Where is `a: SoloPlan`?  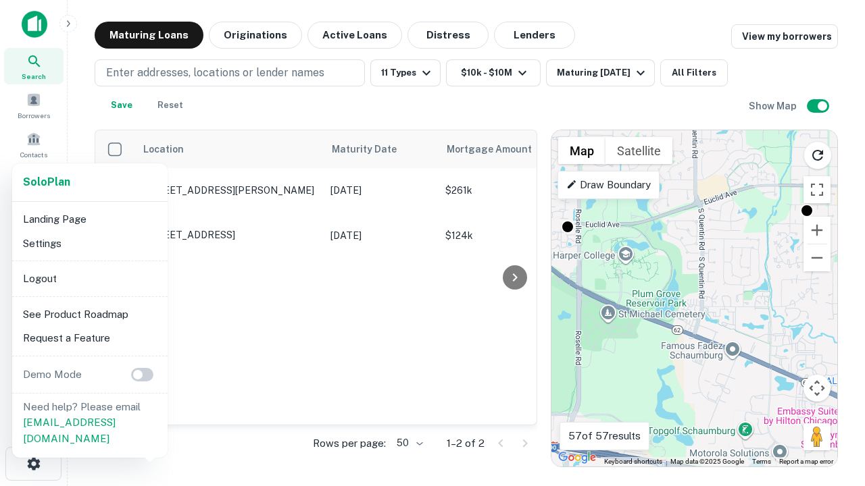
a: SoloPlan is located at coordinates (47, 182).